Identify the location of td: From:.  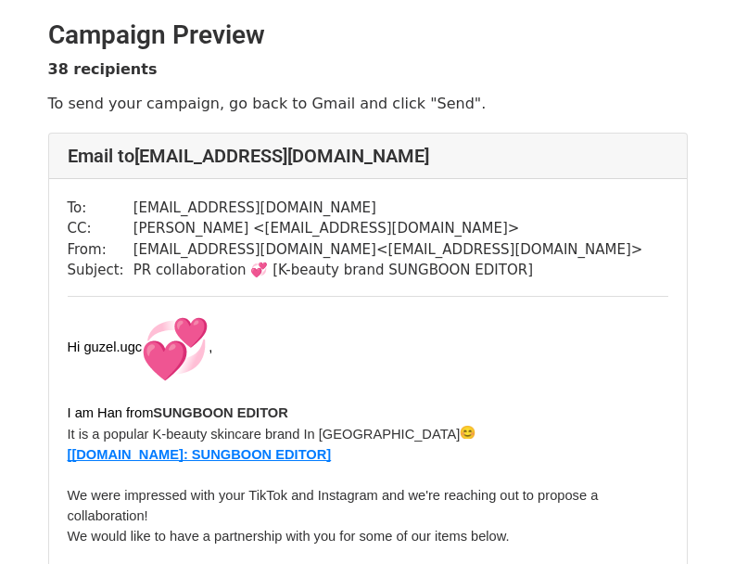
(100, 249).